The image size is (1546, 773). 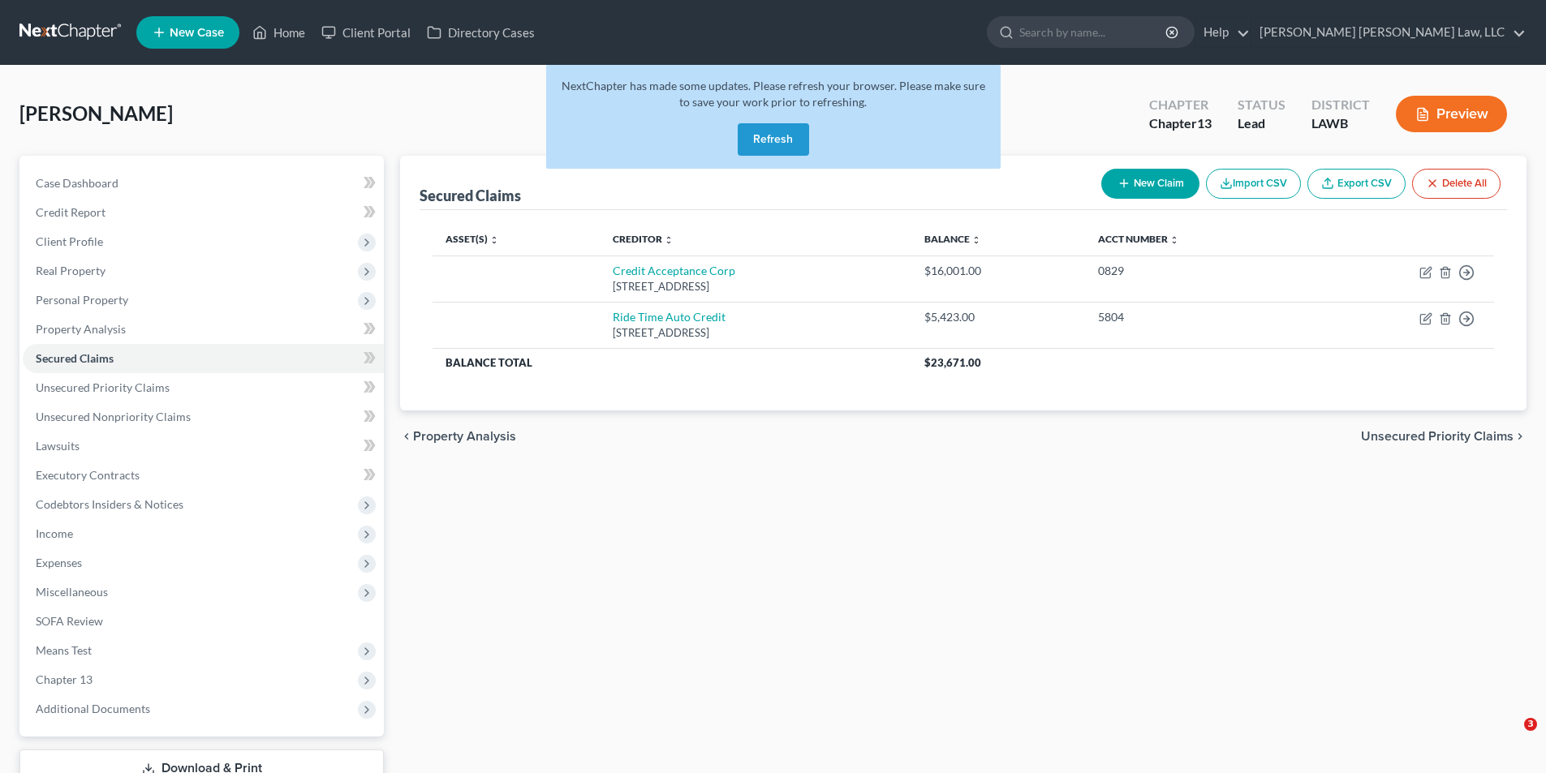 What do you see at coordinates (998, 317) in the screenshot?
I see `div: $5,423.00` at bounding box center [998, 317].